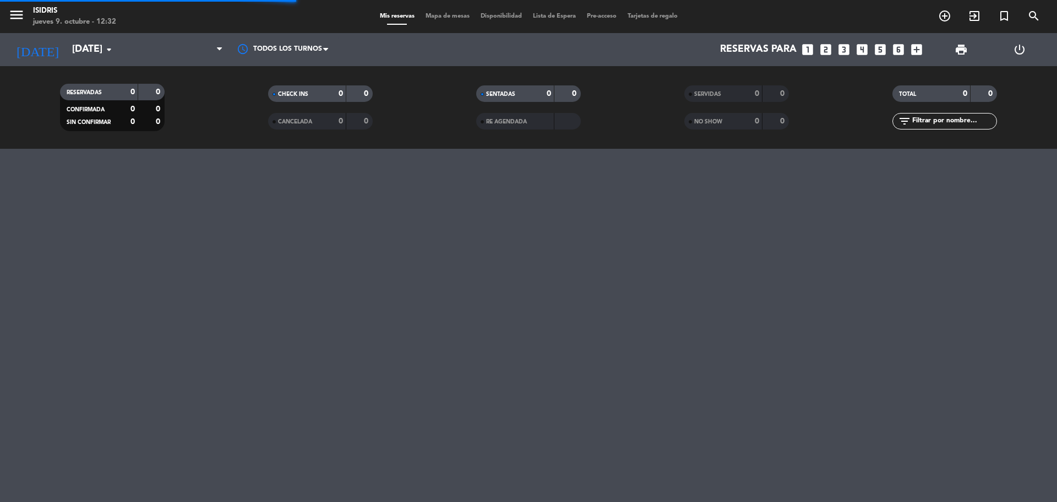  Describe the element at coordinates (899, 50) in the screenshot. I see `i: looks_6` at that location.